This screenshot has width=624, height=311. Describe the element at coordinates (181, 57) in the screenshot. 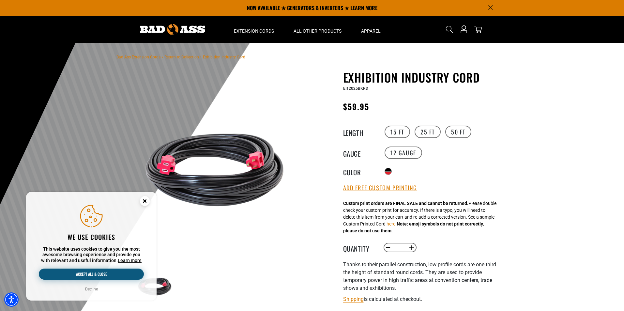

I see `nav: breadcrumbs` at that location.